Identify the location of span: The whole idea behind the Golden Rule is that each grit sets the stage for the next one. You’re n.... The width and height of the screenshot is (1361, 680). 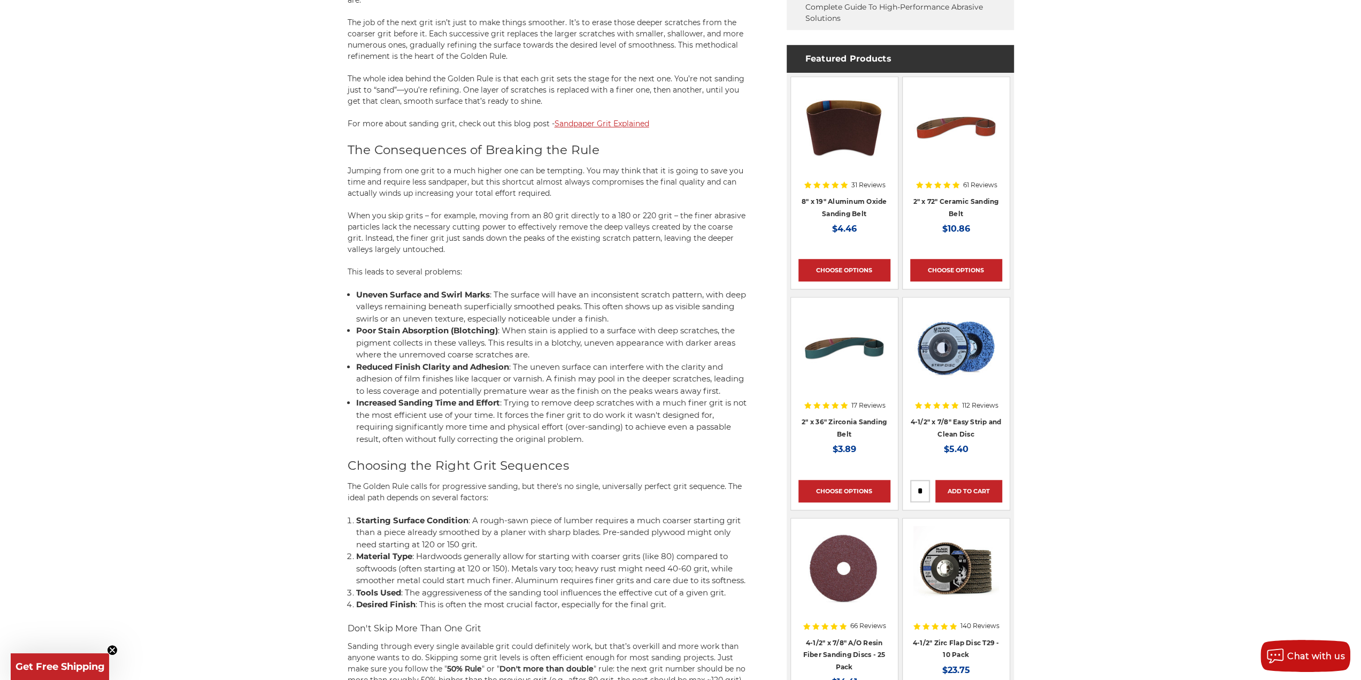
(546, 90).